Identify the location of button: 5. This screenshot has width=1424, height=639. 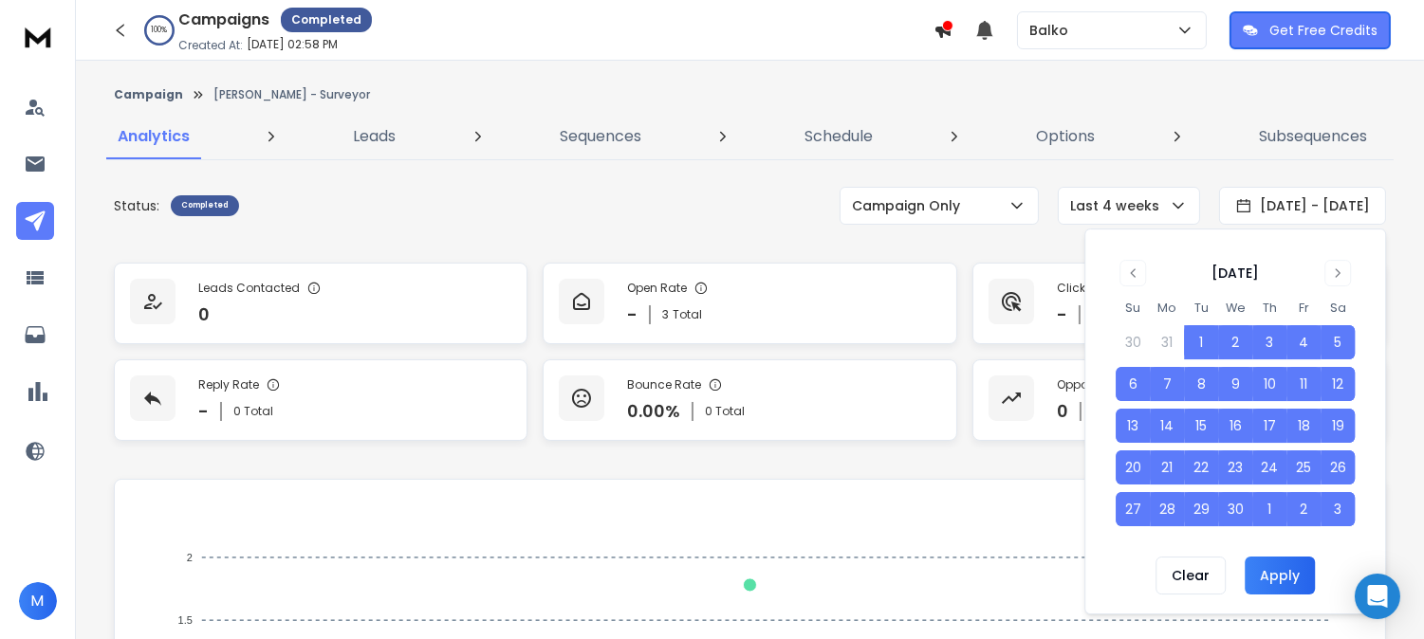
(1338, 342).